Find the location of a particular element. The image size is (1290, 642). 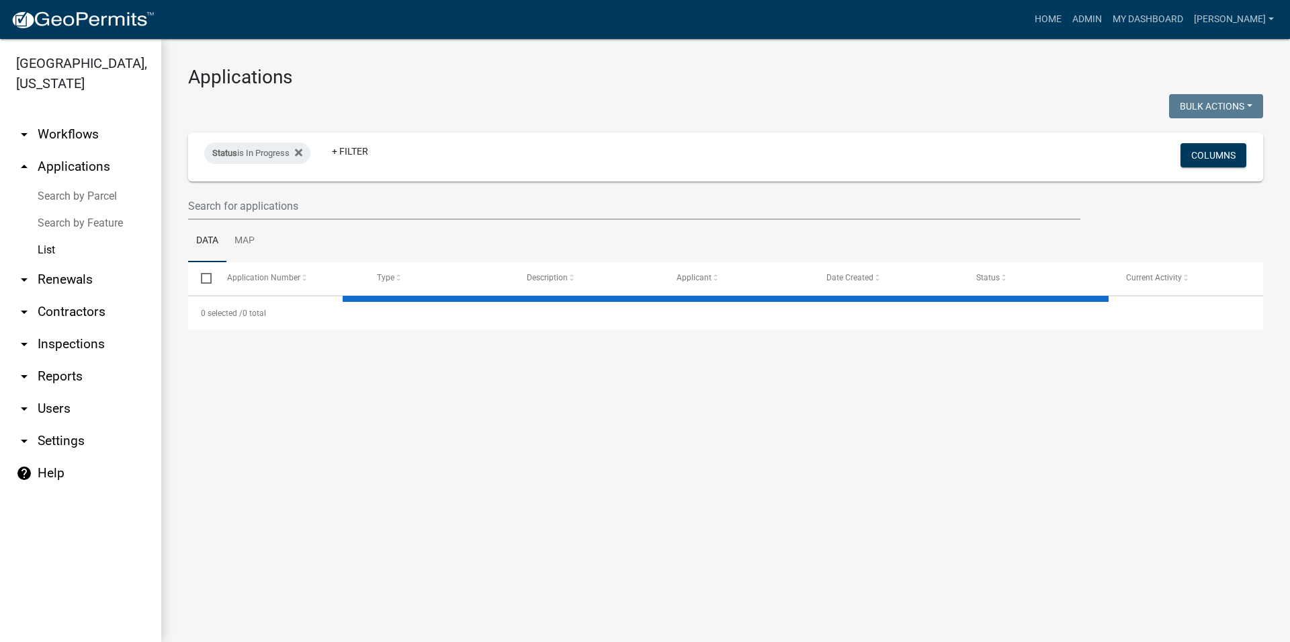

span: Type is located at coordinates (386, 278).